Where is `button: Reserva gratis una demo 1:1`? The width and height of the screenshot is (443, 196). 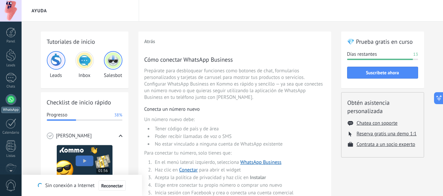 button: Reserva gratis una demo 1:1 is located at coordinates (386, 134).